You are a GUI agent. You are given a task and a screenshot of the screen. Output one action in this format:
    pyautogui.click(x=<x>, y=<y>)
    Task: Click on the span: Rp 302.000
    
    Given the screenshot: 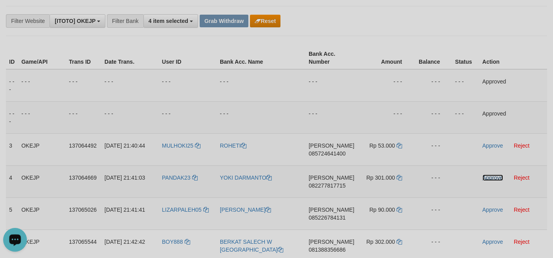 What is the action you would take?
    pyautogui.click(x=381, y=242)
    